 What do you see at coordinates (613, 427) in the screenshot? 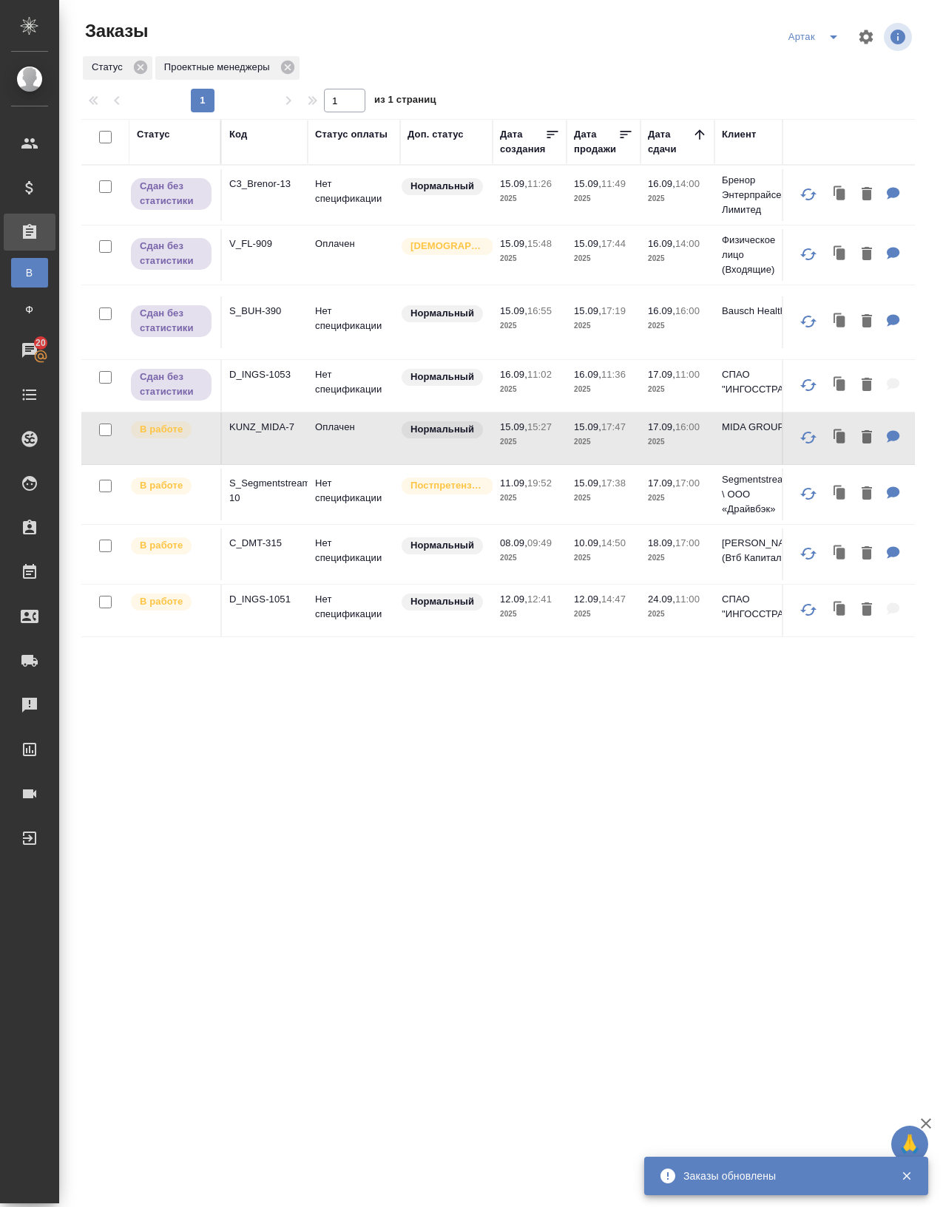
I see `p: 17:47` at bounding box center [613, 427].